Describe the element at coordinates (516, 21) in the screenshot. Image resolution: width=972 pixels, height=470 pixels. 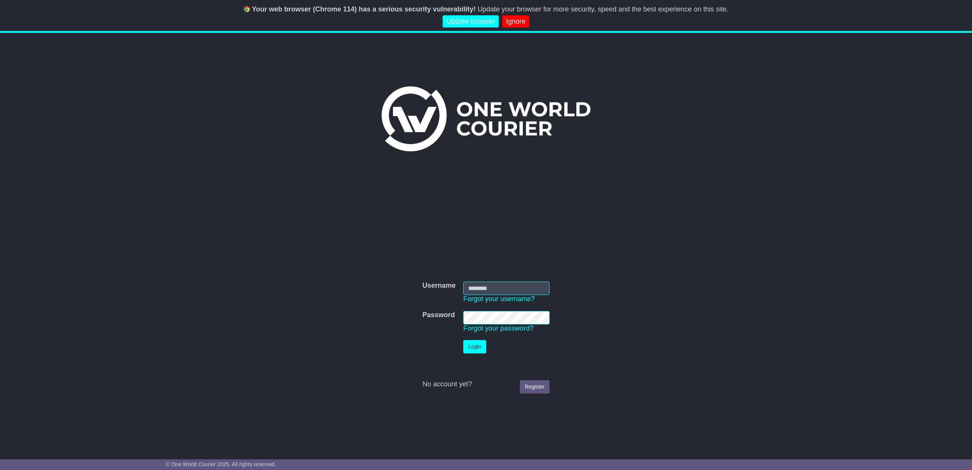
I see `a: Ignore` at that location.